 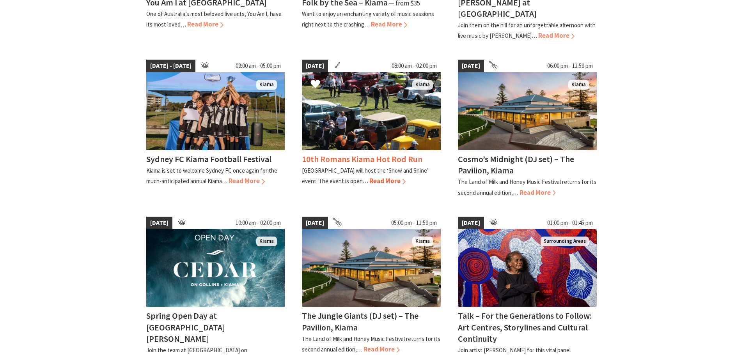 I want to click on h4: Cosmo’s Midnight (DJ set) – The Pavilion, Kiama, so click(x=516, y=165).